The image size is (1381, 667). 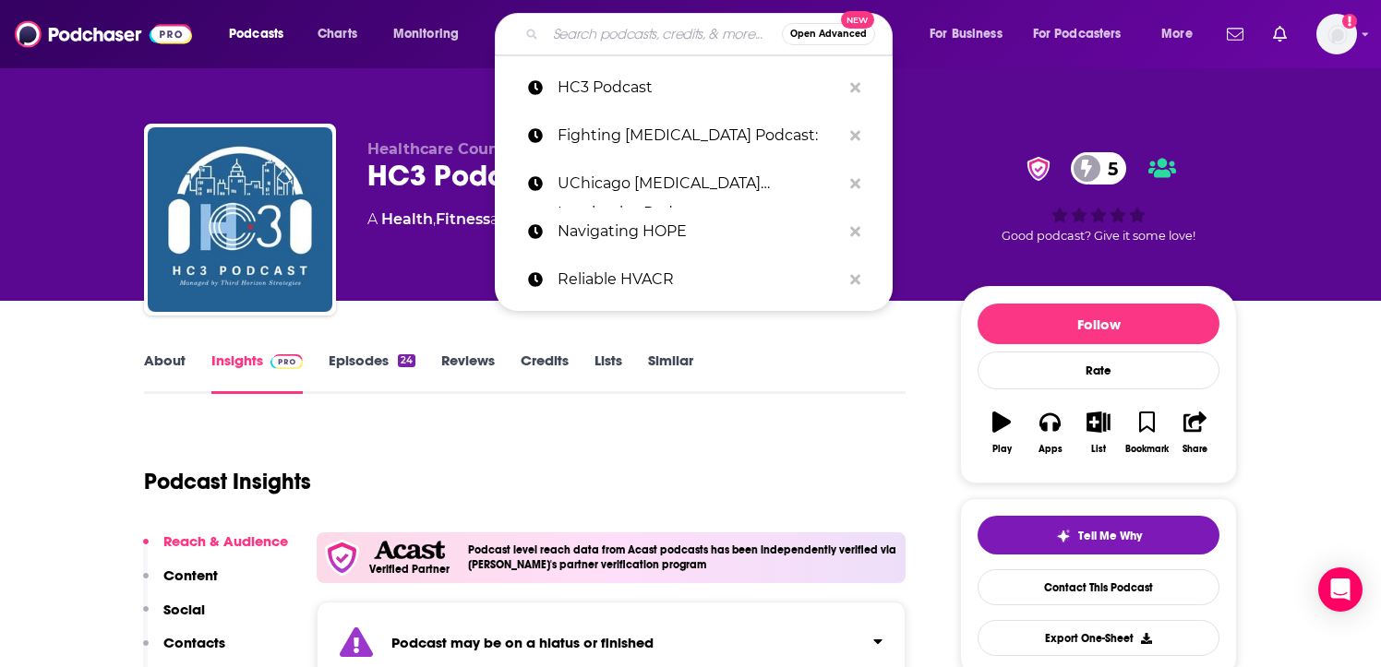 What do you see at coordinates (1098, 235) in the screenshot?
I see `span: Good podcast? Give it some love!` at bounding box center [1098, 235].